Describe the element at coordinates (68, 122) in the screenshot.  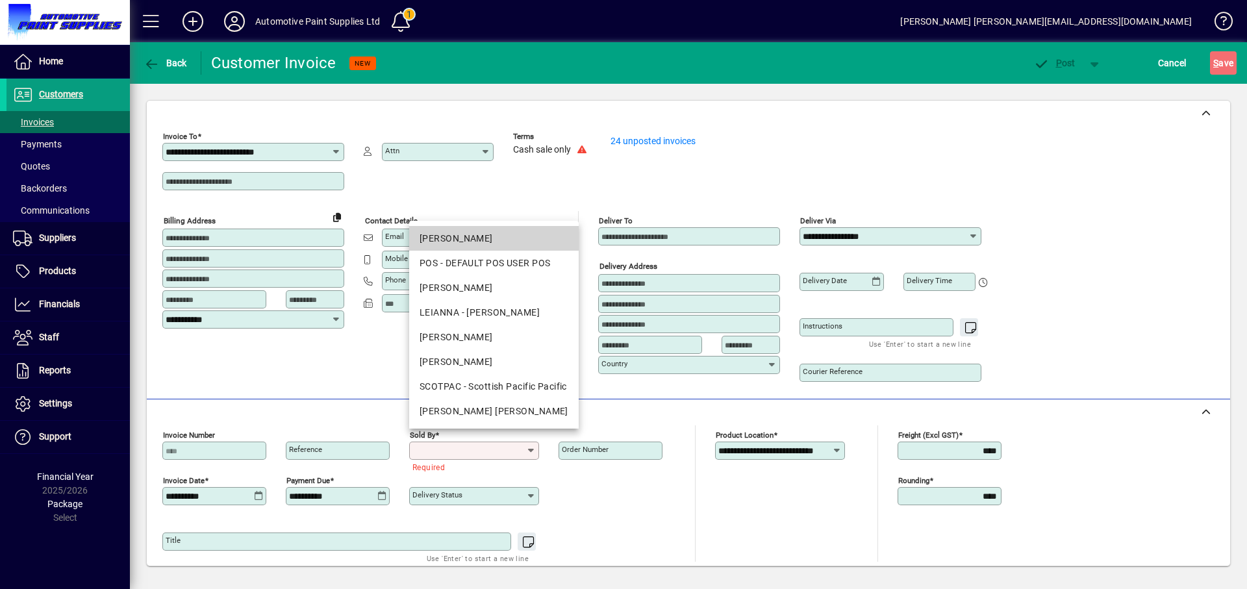
I see `a: Invoices` at that location.